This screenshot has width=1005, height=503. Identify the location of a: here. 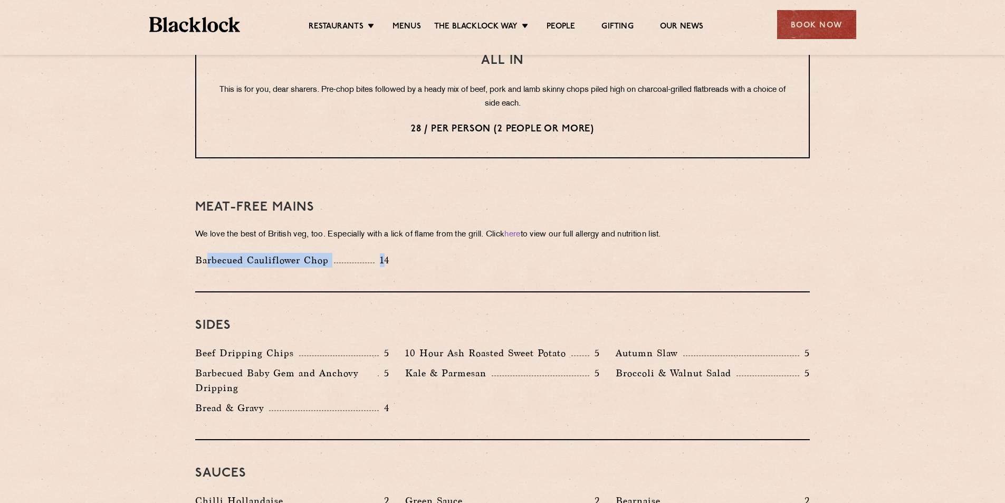
(513, 234).